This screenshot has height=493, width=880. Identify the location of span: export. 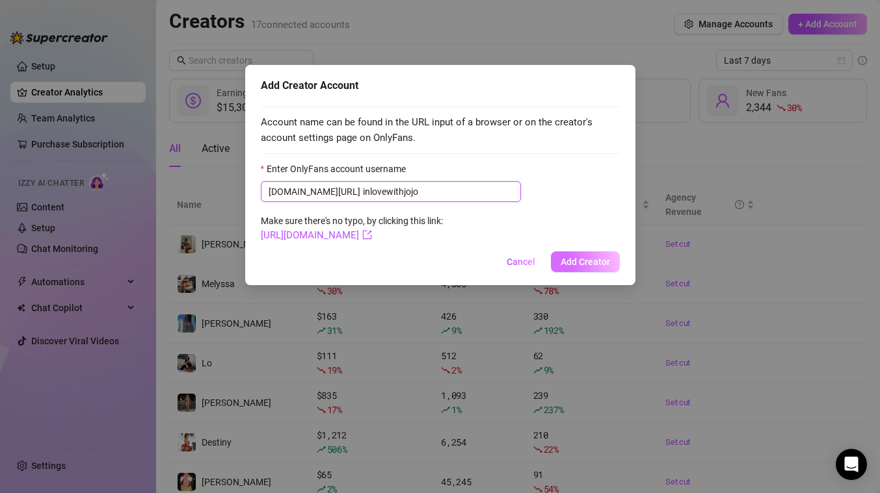
(367, 235).